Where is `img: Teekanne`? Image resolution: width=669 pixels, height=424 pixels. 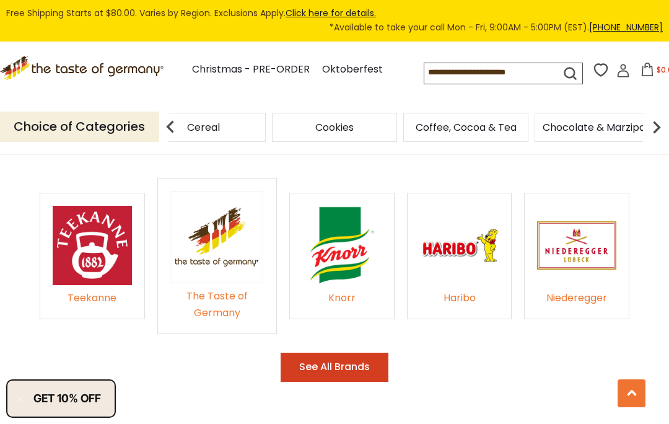
img: Teekanne is located at coordinates (92, 245).